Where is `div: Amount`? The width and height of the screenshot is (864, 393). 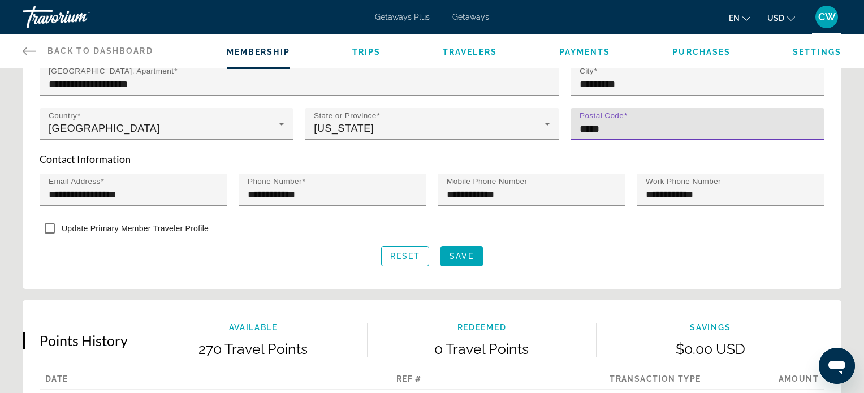 div: Amount is located at coordinates (801, 381).